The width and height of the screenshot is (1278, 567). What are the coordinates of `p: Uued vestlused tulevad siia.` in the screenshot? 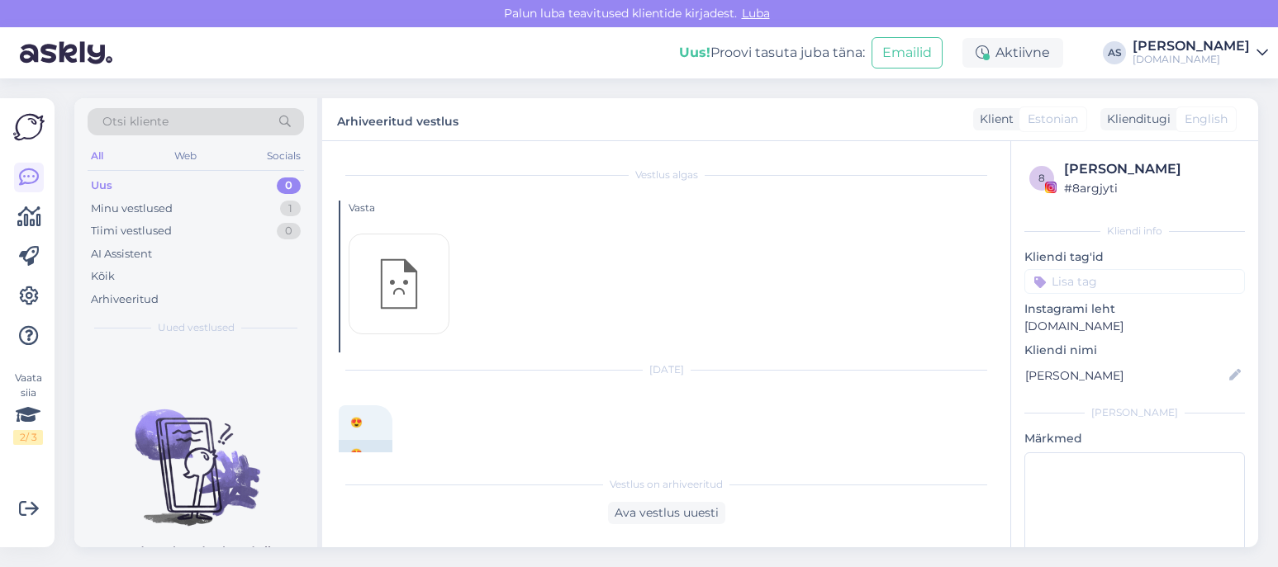 It's located at (196, 552).